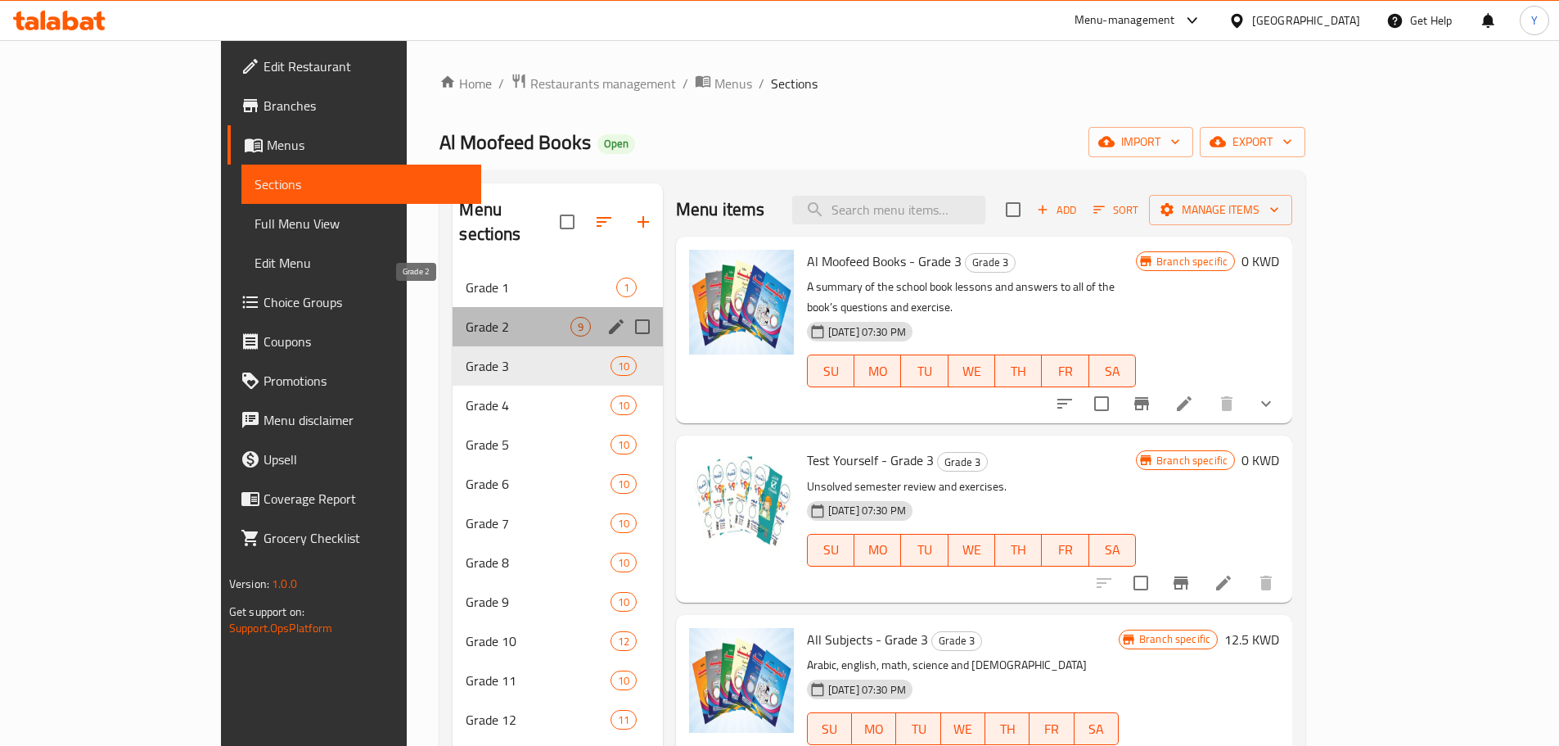  Describe the element at coordinates (361, 263) in the screenshot. I see `span: Edit Menu` at that location.